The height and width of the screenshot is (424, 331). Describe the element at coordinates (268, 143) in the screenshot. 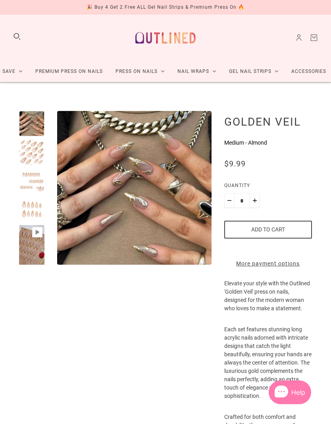

I see `p: Medium - Almond` at that location.